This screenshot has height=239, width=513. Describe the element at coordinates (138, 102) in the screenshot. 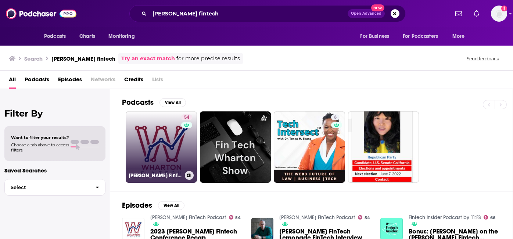

I see `h2: Podcasts` at that location.